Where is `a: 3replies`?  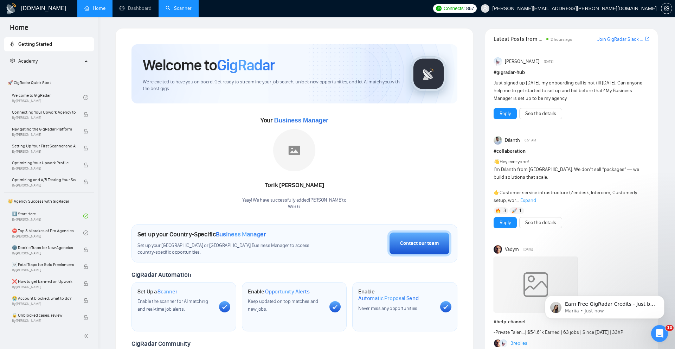
a: 3replies is located at coordinates (519, 343).